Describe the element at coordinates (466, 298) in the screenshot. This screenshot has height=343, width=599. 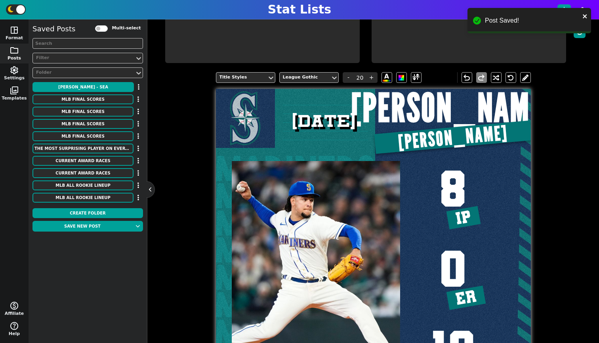
I see `span: ER` at that location.